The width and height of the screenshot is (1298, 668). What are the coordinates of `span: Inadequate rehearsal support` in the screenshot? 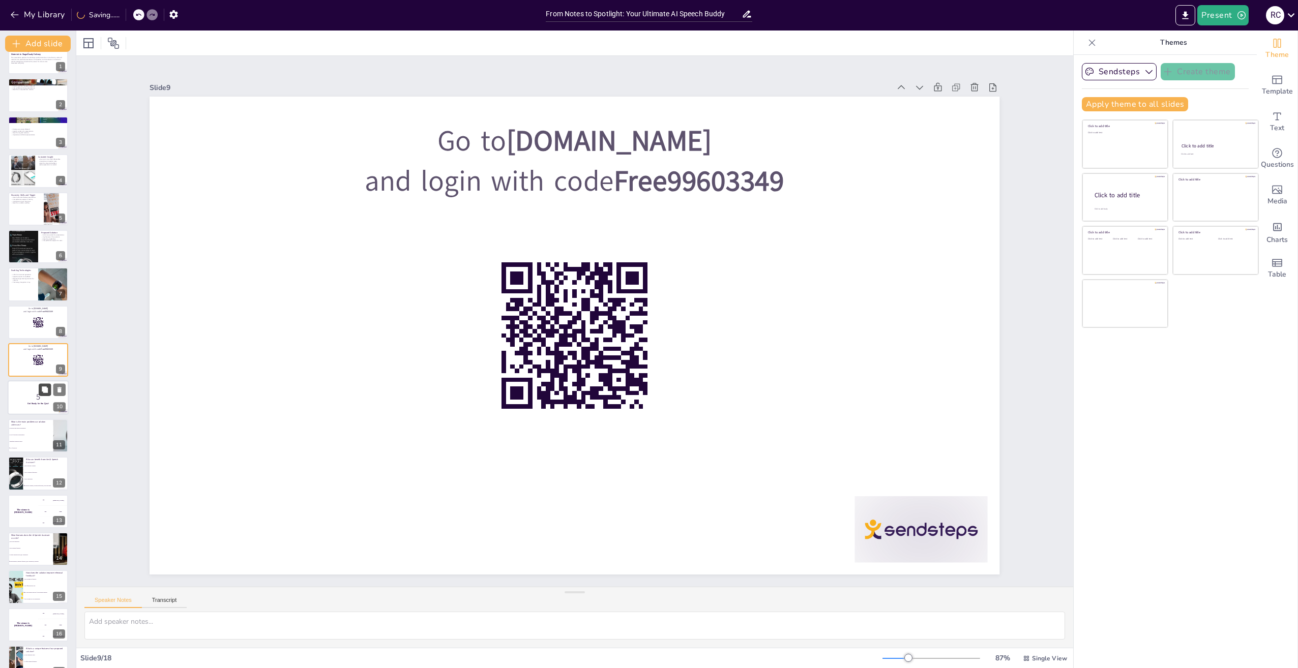 It's located at (31, 442).